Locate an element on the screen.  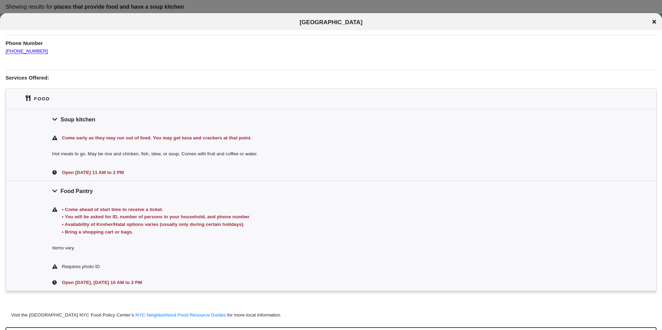
div: Items vary. is located at coordinates (331, 249).